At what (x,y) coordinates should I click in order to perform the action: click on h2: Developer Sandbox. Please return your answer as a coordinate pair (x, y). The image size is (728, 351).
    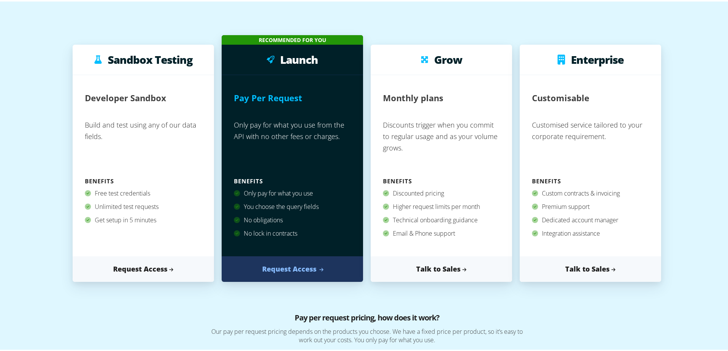
    Looking at the image, I should click on (125, 96).